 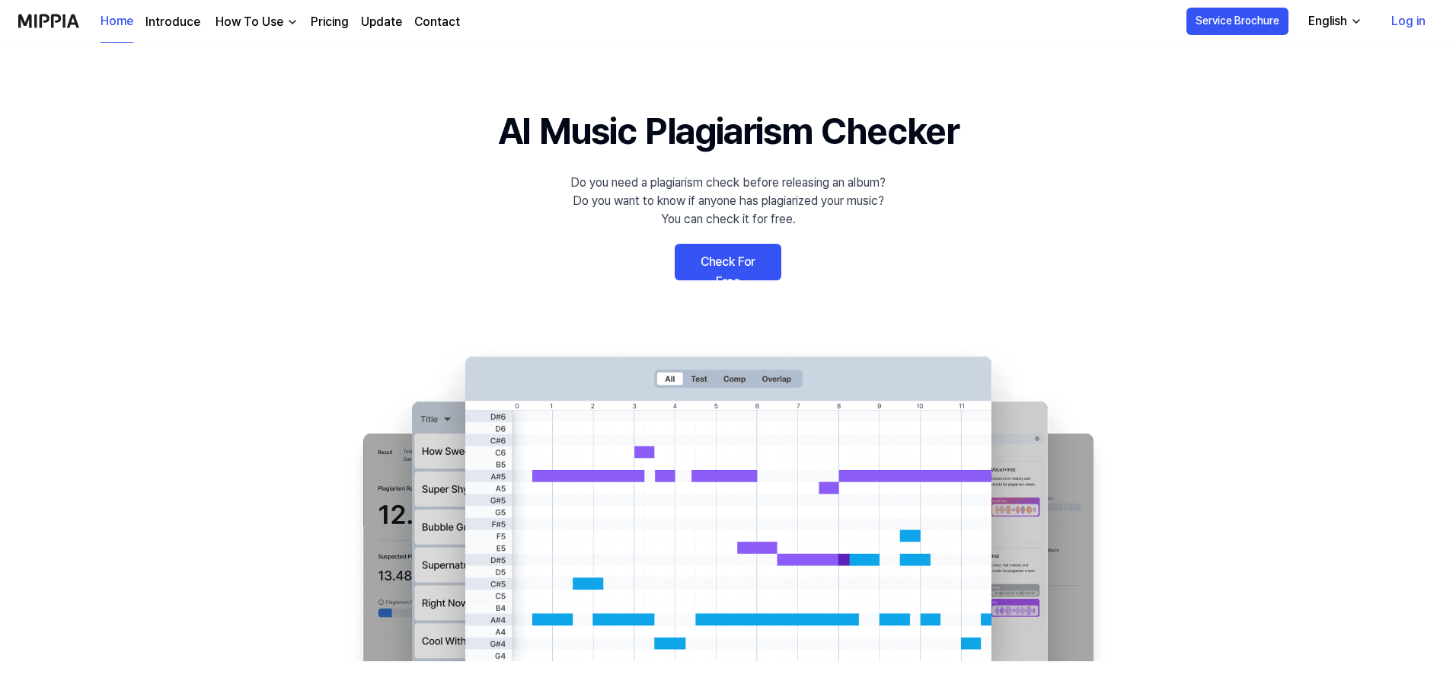 I want to click on a: Pricing, so click(x=330, y=22).